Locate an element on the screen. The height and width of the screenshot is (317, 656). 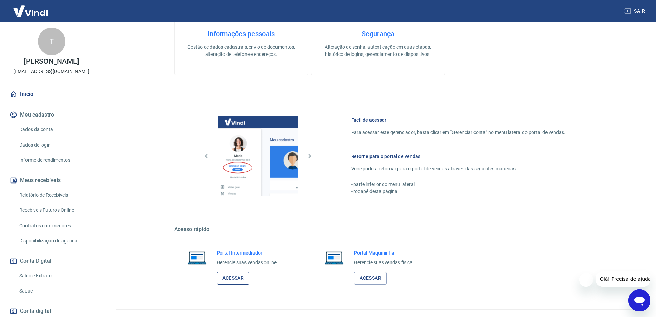
p: - rodapé desta página is located at coordinates (459, 191).